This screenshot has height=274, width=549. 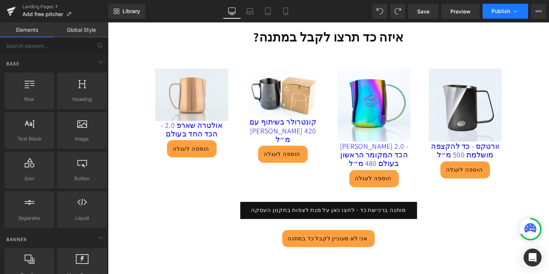 I want to click on span: Save, so click(x=423, y=11).